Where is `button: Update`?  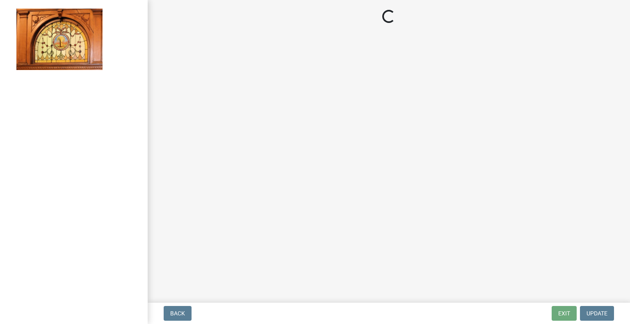
button: Update is located at coordinates (596, 314).